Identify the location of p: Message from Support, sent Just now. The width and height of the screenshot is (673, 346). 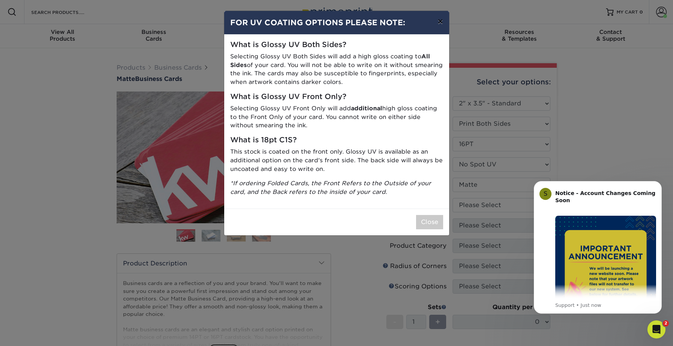
(83, 135).